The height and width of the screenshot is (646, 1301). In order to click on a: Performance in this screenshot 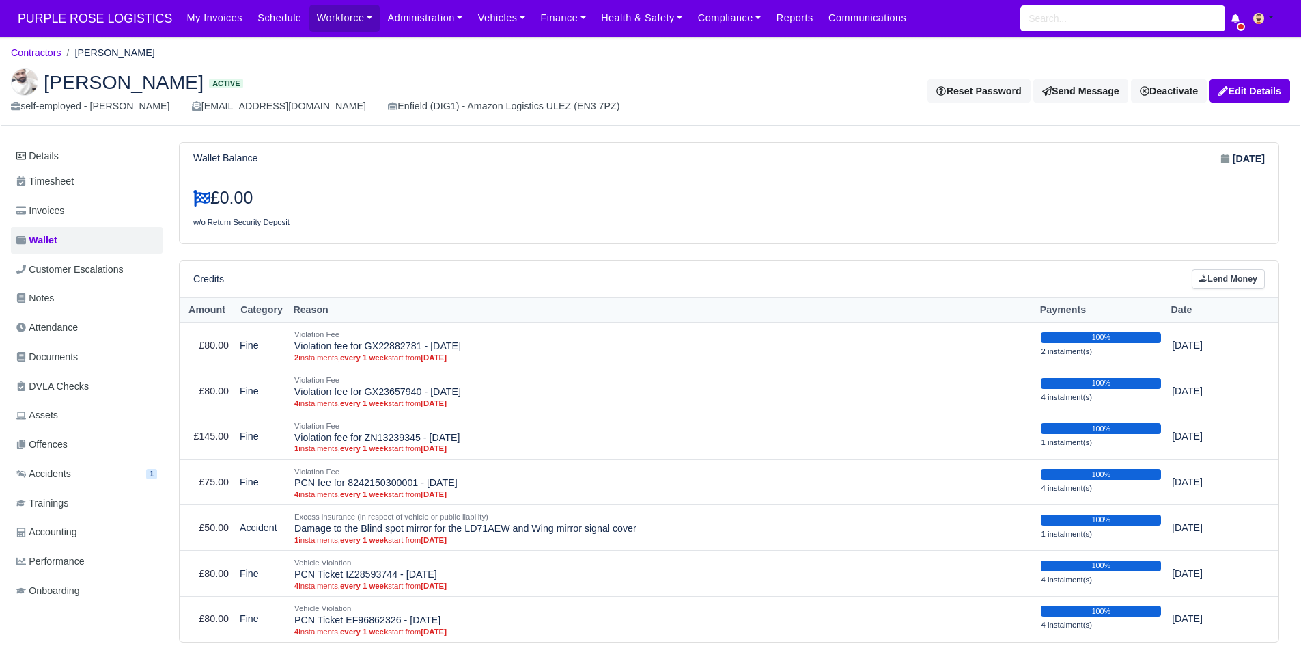, I will do `click(87, 561)`.